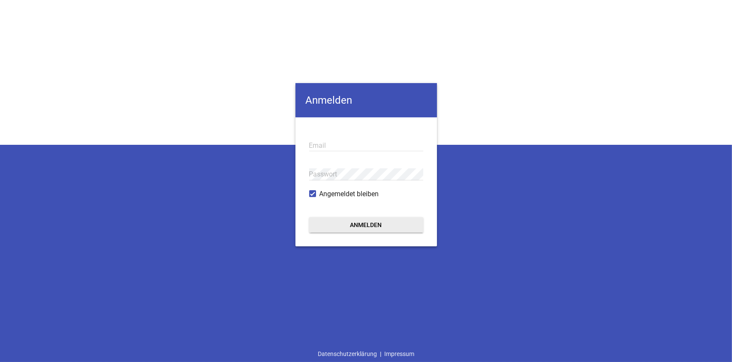  What do you see at coordinates (347, 354) in the screenshot?
I see `a: Datenschutzerklärung` at bounding box center [347, 354].